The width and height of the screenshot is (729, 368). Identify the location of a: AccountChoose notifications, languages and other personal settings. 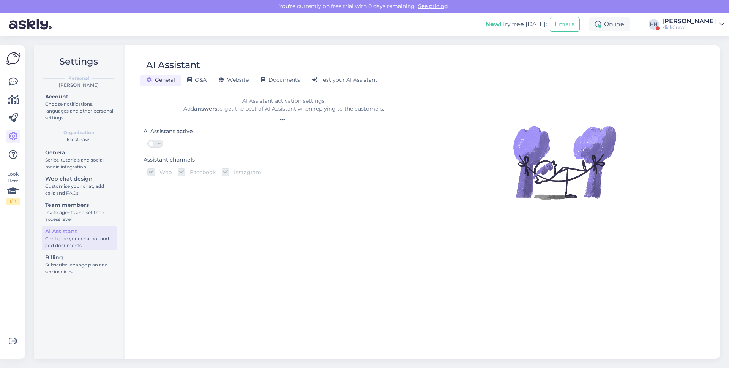
(79, 107).